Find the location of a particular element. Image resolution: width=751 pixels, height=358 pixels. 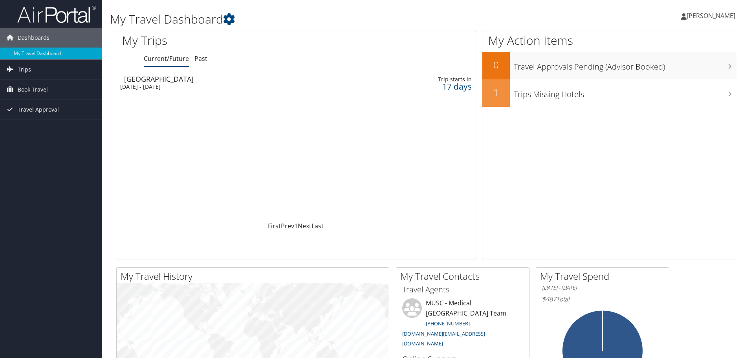

span: Dashboards is located at coordinates (33, 38).